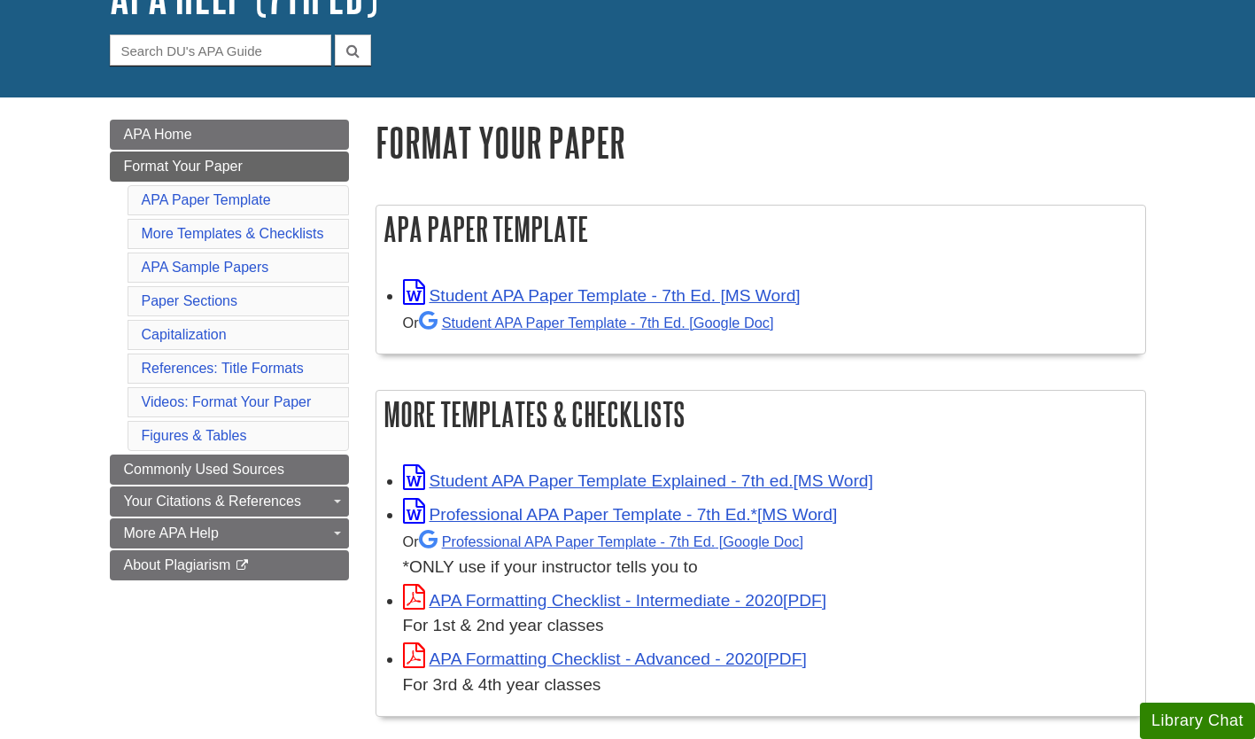  Describe the element at coordinates (229, 565) in the screenshot. I see `a: About Plagiarism` at that location.